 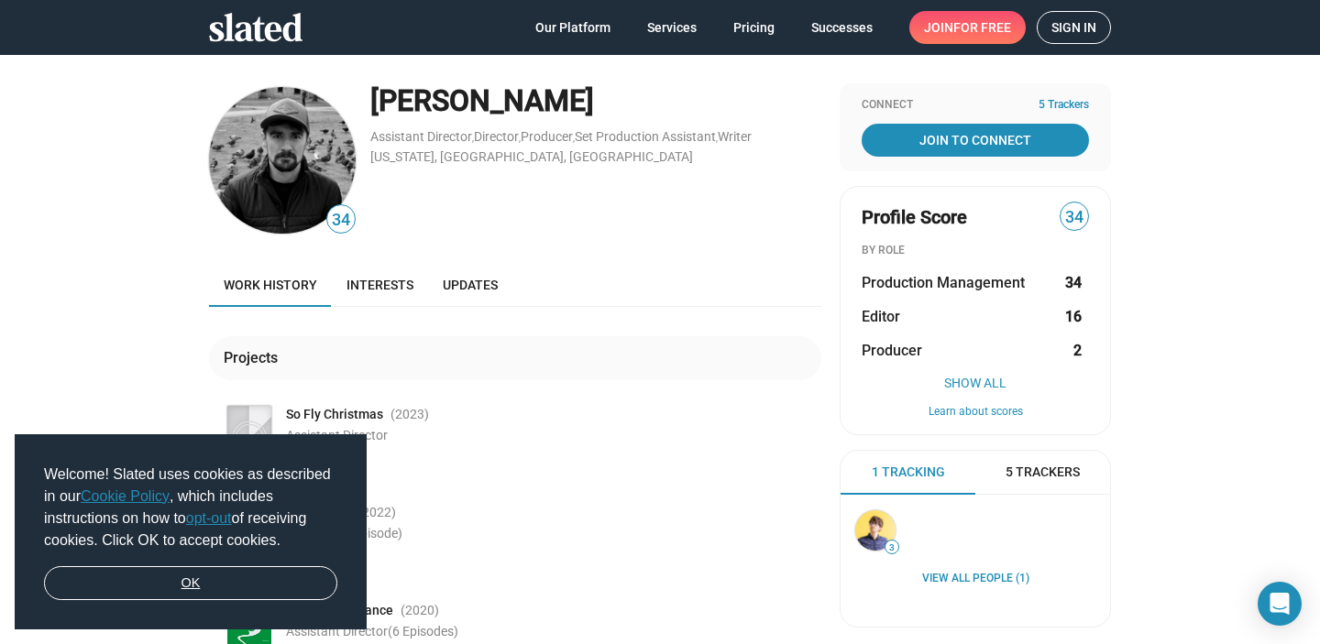 What do you see at coordinates (975, 251) in the screenshot?
I see `div: BY ROLE` at bounding box center [975, 251].